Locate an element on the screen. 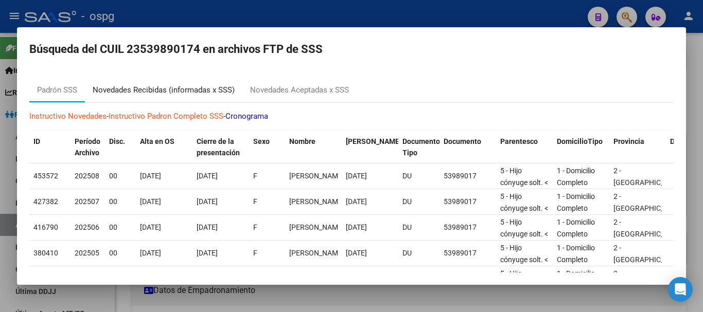 This screenshot has width=703, height=312. span: Sexo is located at coordinates (261, 141).